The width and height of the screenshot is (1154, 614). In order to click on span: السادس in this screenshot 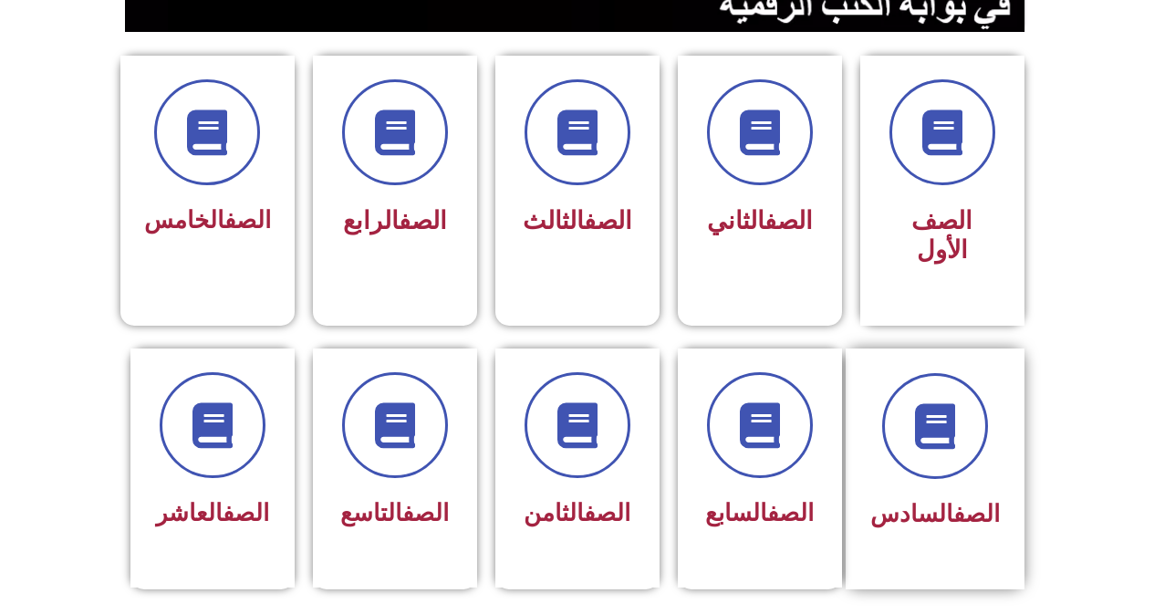, I will do `click(935, 514)`.